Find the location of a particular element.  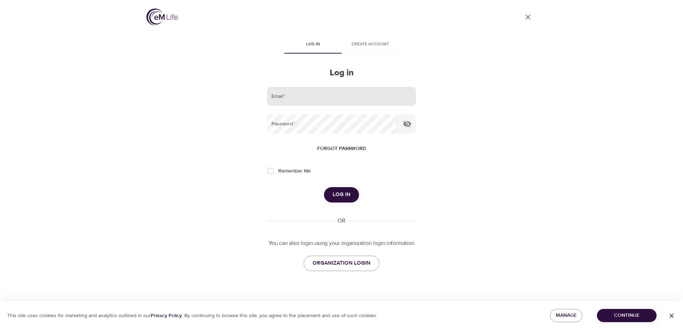

div: OR is located at coordinates (341, 221).